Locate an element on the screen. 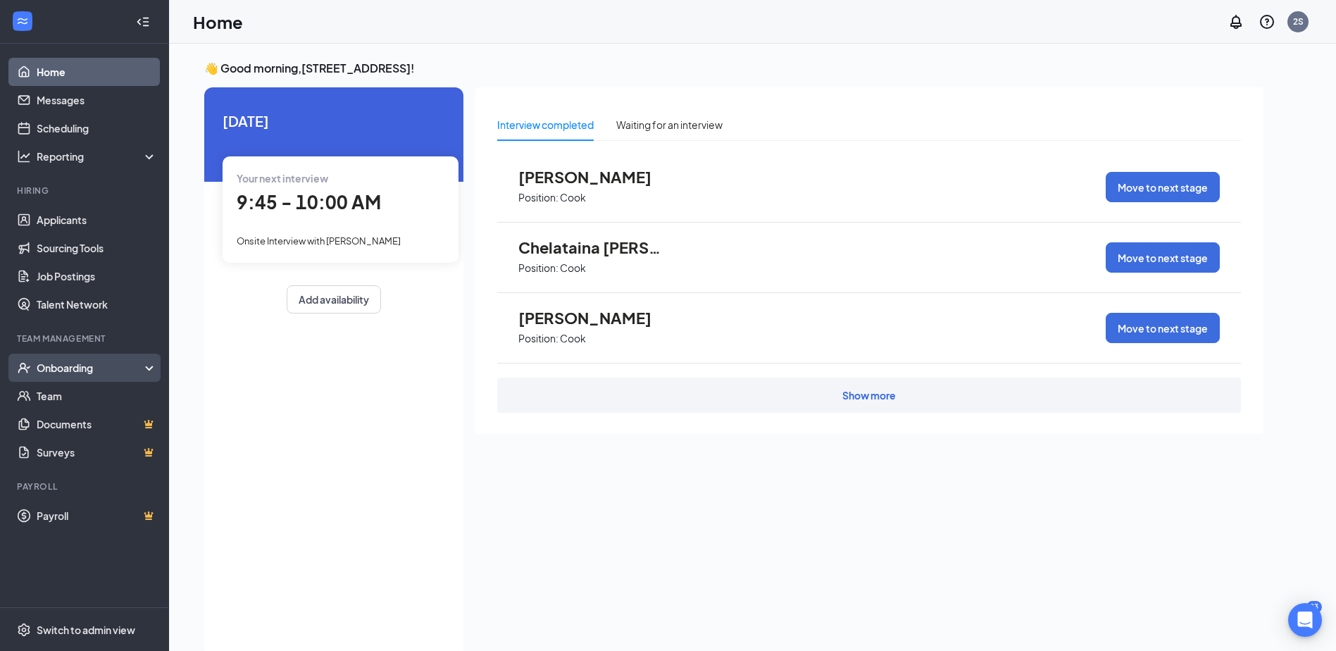 This screenshot has height=651, width=1336. a: Applicants is located at coordinates (96, 220).